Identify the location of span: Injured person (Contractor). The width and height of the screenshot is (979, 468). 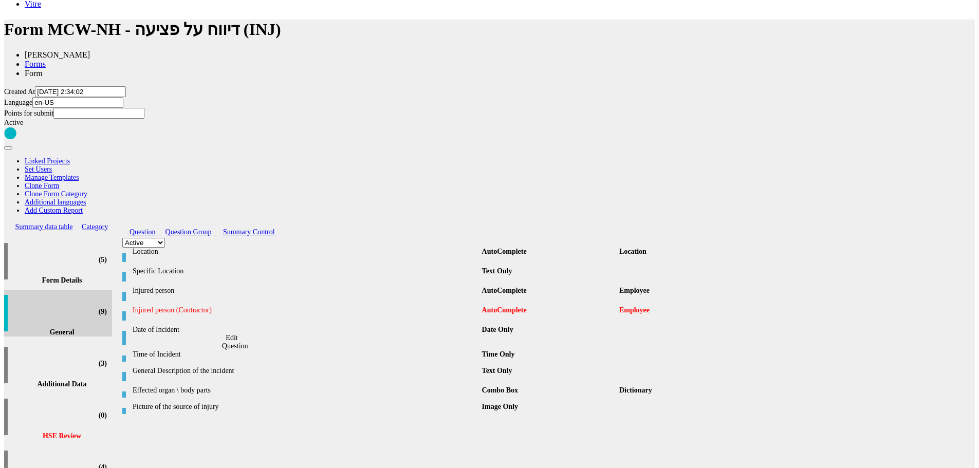
(172, 310).